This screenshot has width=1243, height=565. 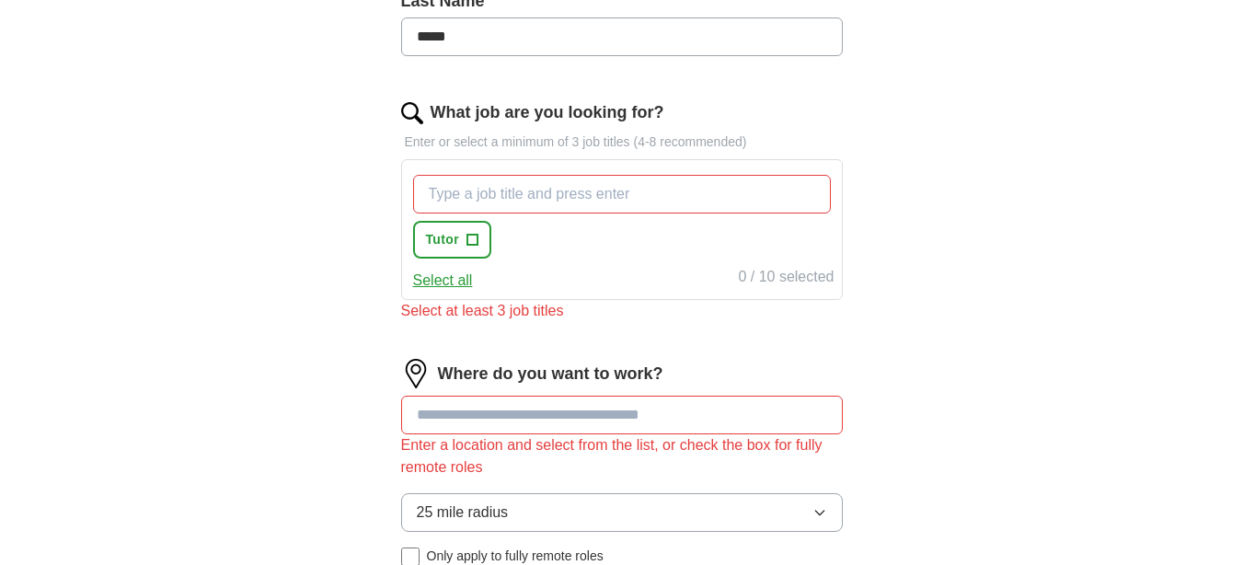 I want to click on span: 25 mile radius, so click(x=463, y=513).